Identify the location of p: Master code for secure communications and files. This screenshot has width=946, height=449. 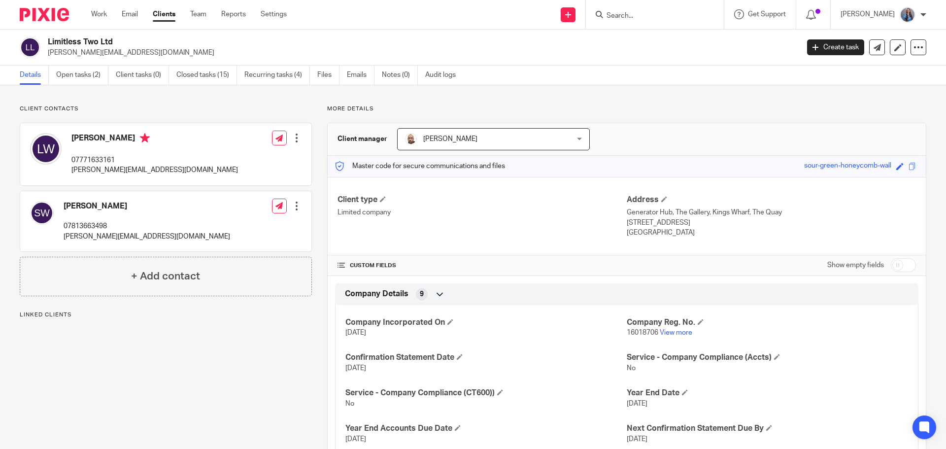
(420, 166).